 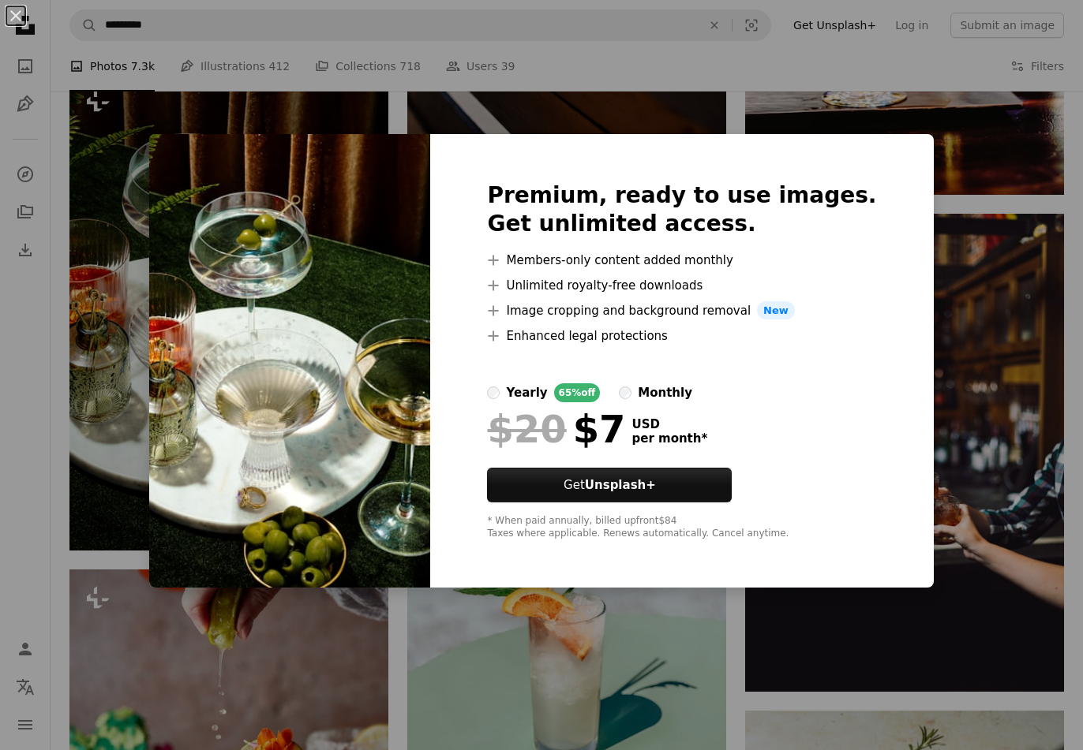 I want to click on li: Unlimited royalty-free downloads, so click(x=681, y=286).